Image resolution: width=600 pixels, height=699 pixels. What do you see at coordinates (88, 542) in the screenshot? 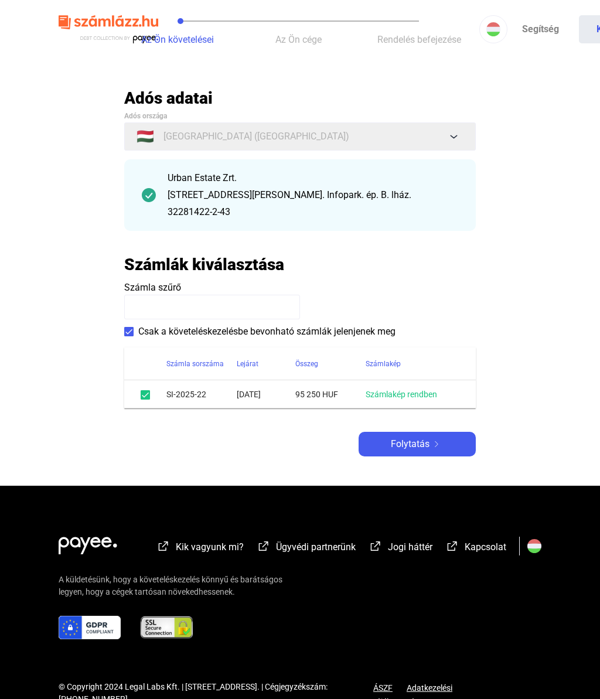
I see `img: white-payee-white-dot.svg` at bounding box center [88, 542].